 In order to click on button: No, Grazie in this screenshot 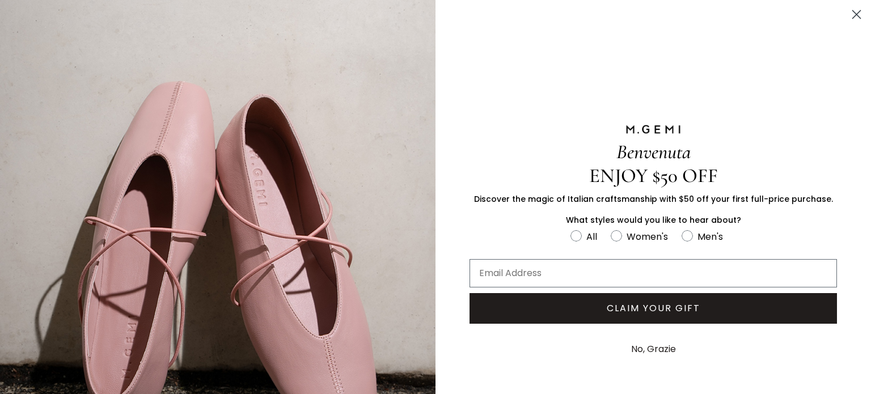, I will do `click(653, 349)`.